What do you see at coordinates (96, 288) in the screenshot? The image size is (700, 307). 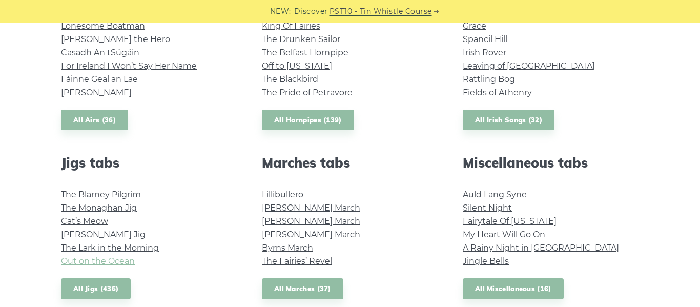 I see `a: All Jigs (436)` at bounding box center [96, 288].